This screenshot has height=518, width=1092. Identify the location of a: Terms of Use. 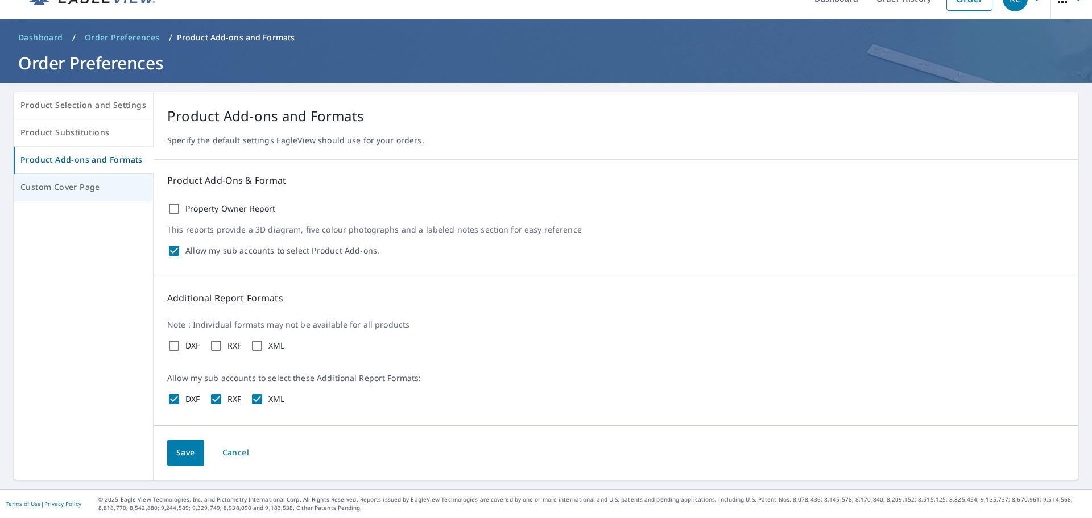
(23, 504).